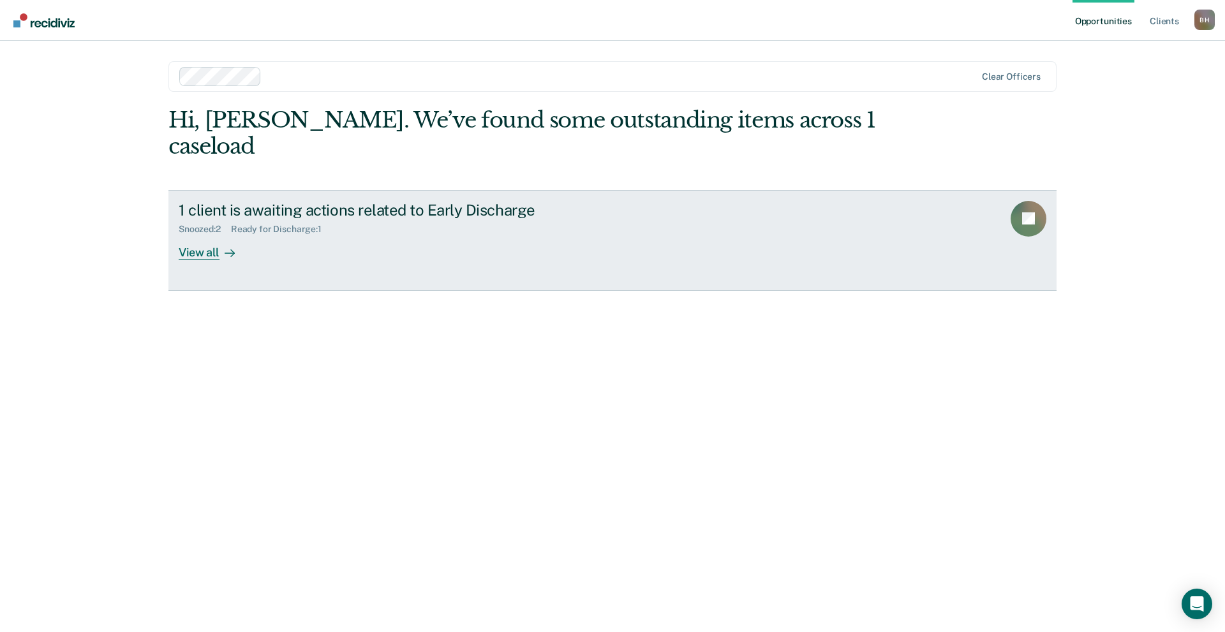 The width and height of the screenshot is (1225, 632). Describe the element at coordinates (402, 210) in the screenshot. I see `div: 1 client is awaiting actions related to Early Discharge` at that location.